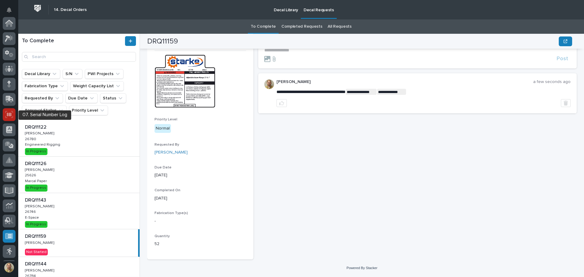  Describe the element at coordinates (362, 268) in the screenshot. I see `a: Powered By Stacker` at that location.